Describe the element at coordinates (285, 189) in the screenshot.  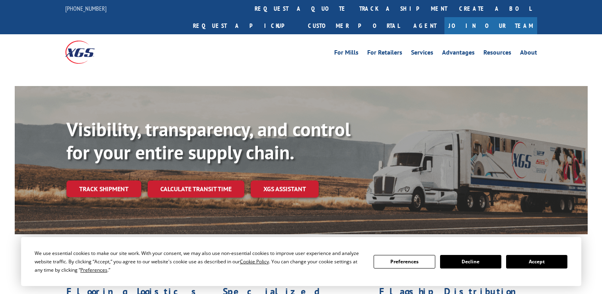
I see `a: XGS ASSISTANT` at that location.